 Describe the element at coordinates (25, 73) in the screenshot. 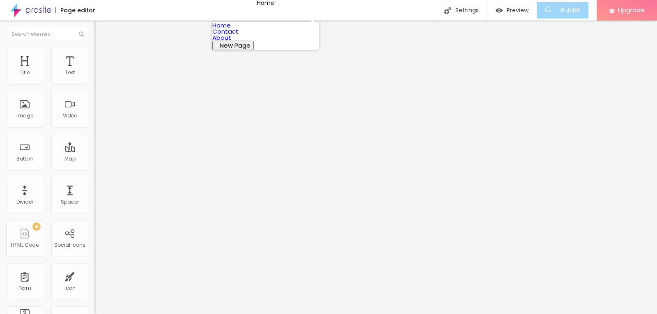

I see `div: Title` at that location.